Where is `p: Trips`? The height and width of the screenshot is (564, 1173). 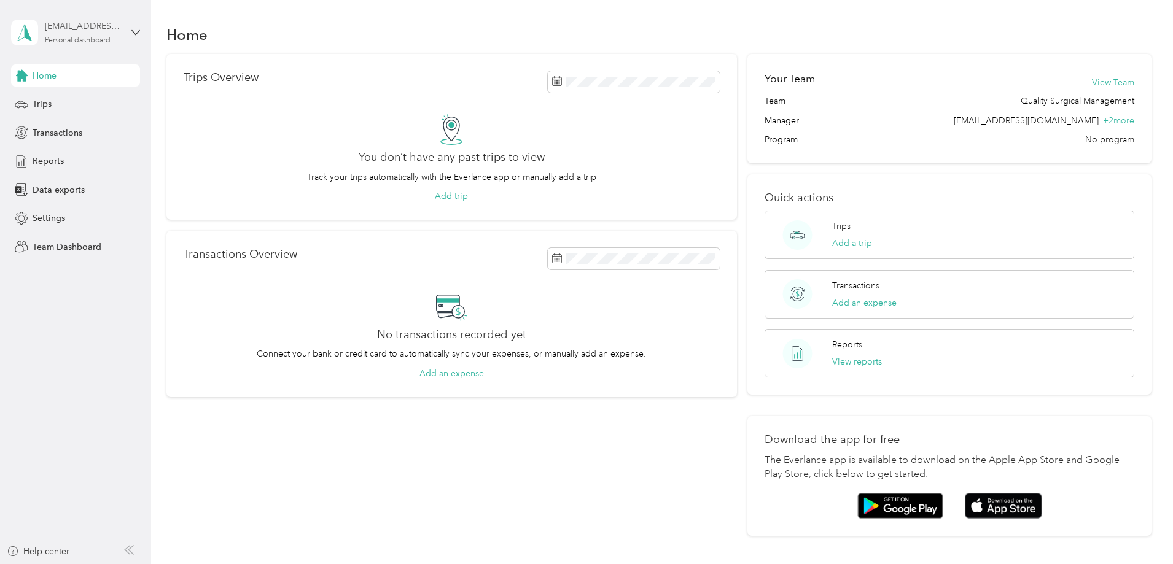
p: Trips is located at coordinates (841, 226).